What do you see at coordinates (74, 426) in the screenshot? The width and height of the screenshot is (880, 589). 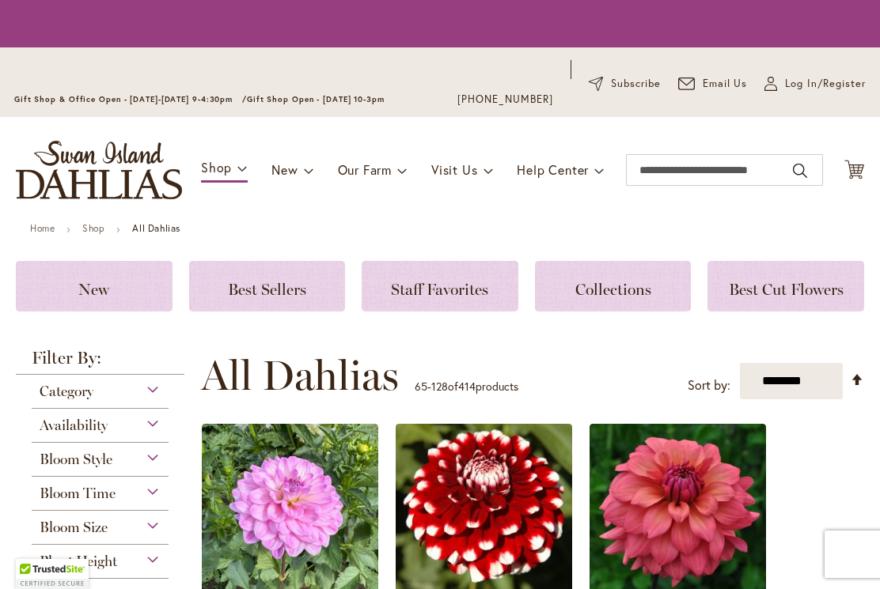 I see `span: Availability` at bounding box center [74, 426].